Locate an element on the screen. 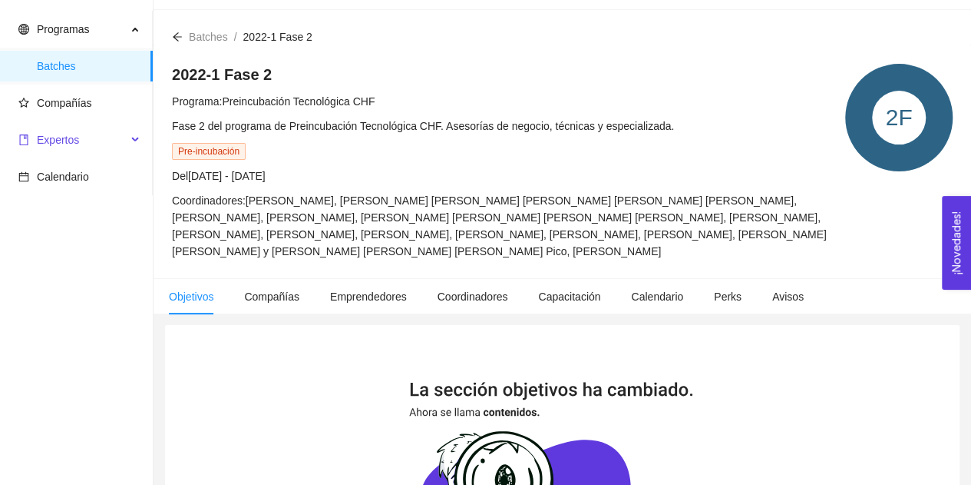  h4: 2022-1 Fase 2 is located at coordinates (501, 74).